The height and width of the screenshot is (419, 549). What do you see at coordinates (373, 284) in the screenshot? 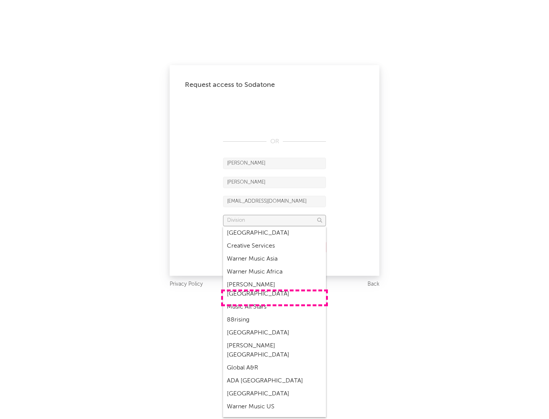
I see `a: Back` at bounding box center [373, 284].